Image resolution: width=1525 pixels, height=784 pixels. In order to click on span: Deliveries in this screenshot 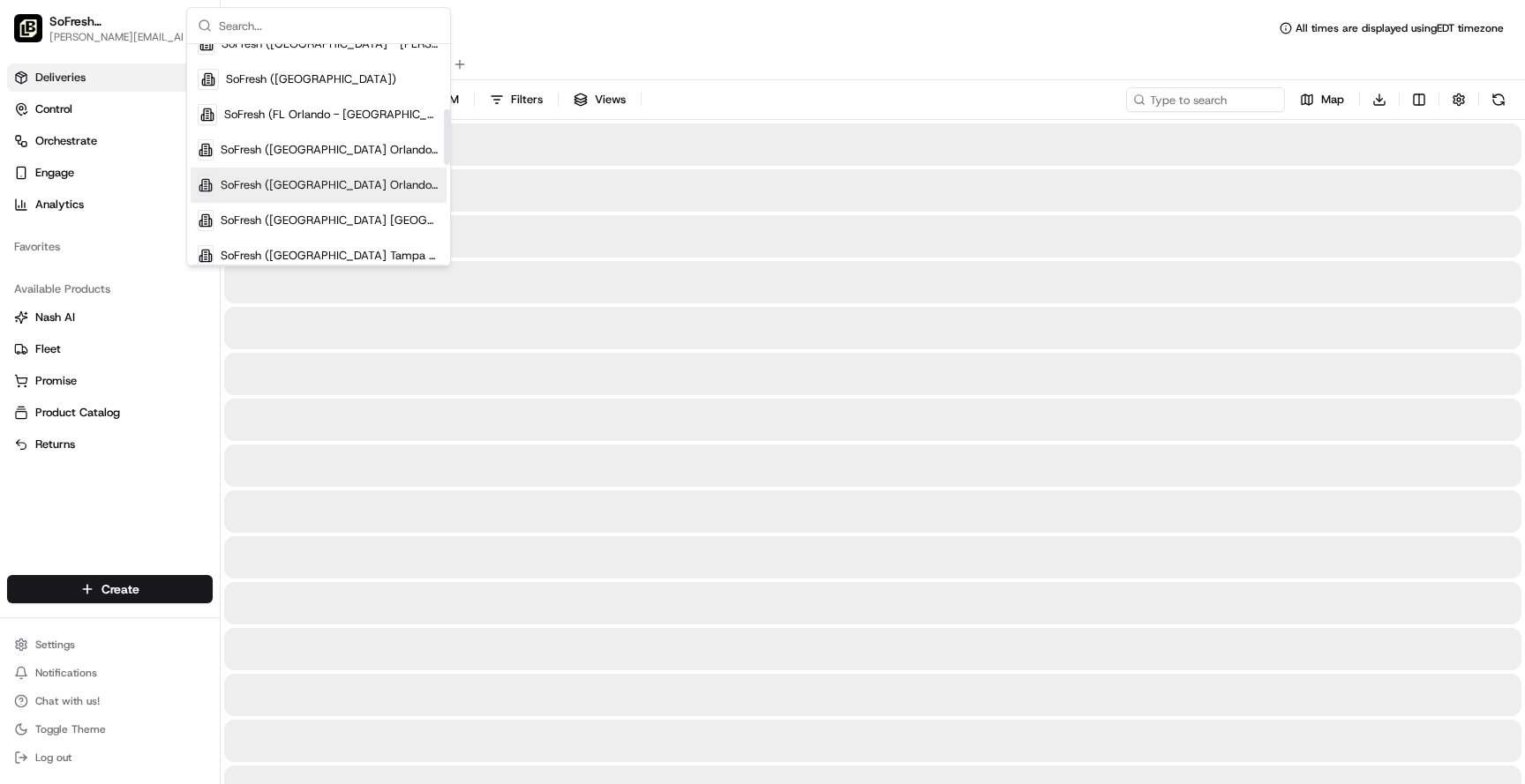, I will do `click(60, 78)`.